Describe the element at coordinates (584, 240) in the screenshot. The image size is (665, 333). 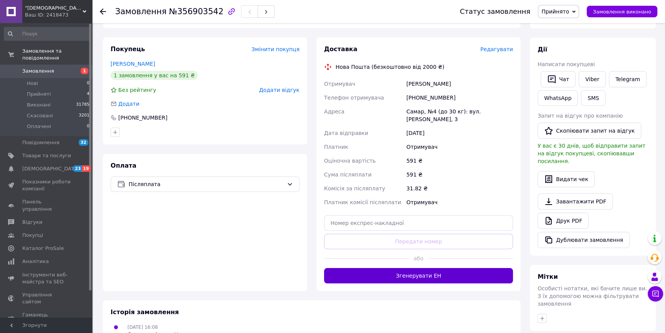
I see `button: Дублювати замовлення` at that location.